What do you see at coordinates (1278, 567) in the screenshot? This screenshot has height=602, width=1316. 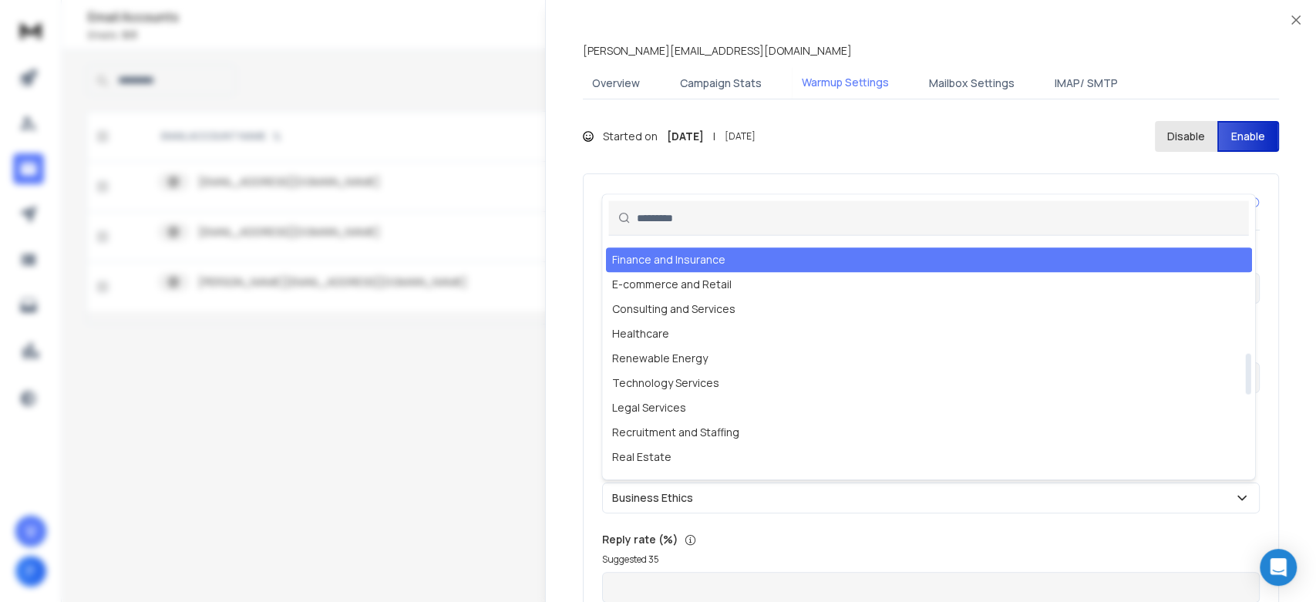 I see `div: Open Intercom Messenger` at bounding box center [1278, 567].